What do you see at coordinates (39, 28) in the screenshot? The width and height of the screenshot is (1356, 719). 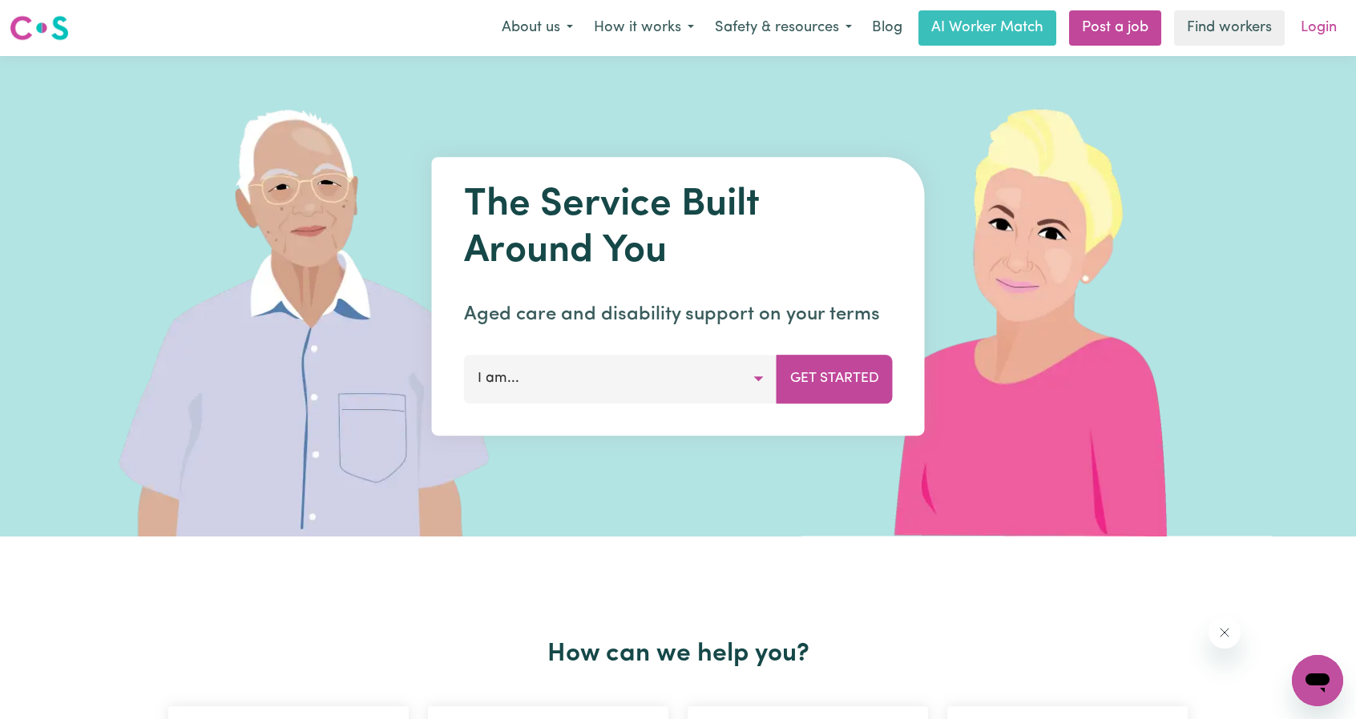 I see `a: Careseekers logo` at bounding box center [39, 28].